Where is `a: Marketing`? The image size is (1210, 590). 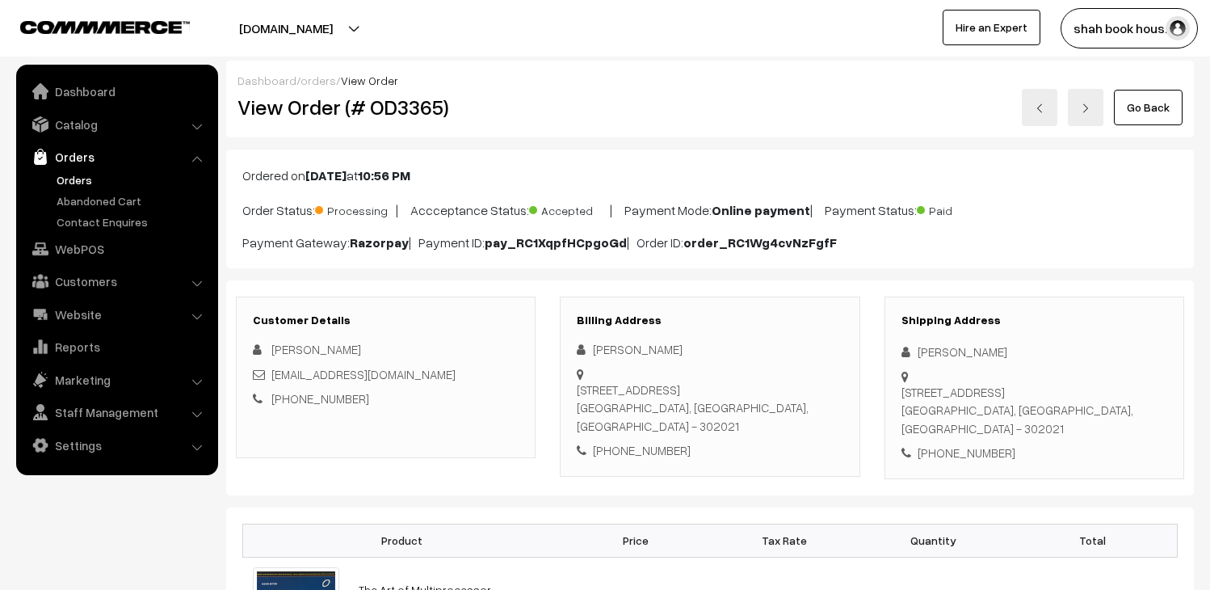 a: Marketing is located at coordinates (116, 380).